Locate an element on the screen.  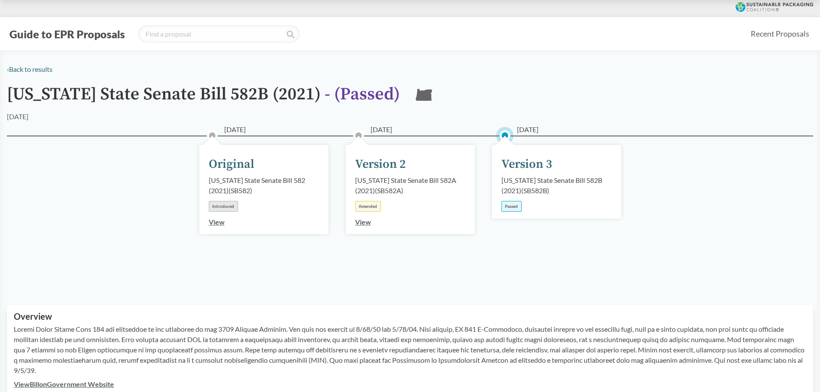
a: Recent Proposals is located at coordinates (780, 34).